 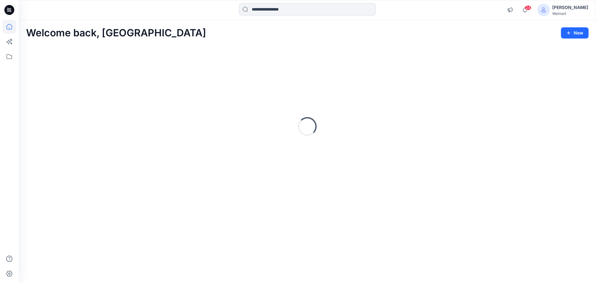 What do you see at coordinates (528, 8) in the screenshot?
I see `span: 24` at bounding box center [528, 8].